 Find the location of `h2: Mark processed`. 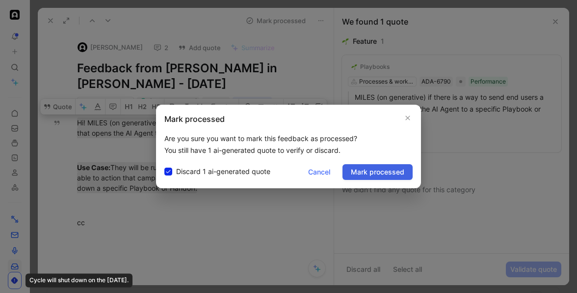

h2: Mark processed is located at coordinates (194, 119).